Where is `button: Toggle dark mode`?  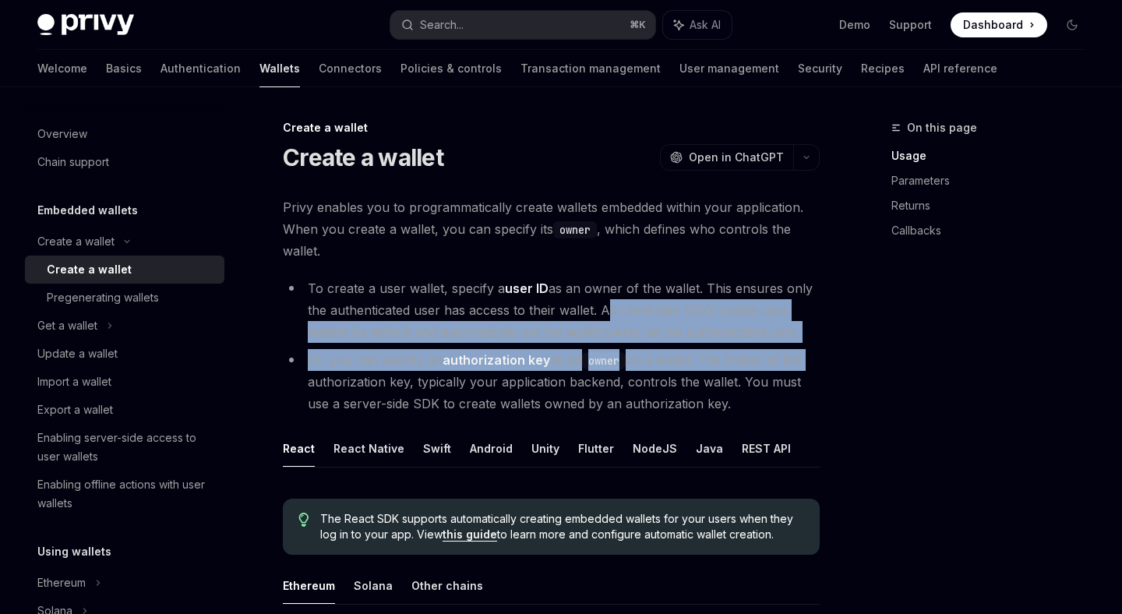
button: Toggle dark mode is located at coordinates (1072, 25).